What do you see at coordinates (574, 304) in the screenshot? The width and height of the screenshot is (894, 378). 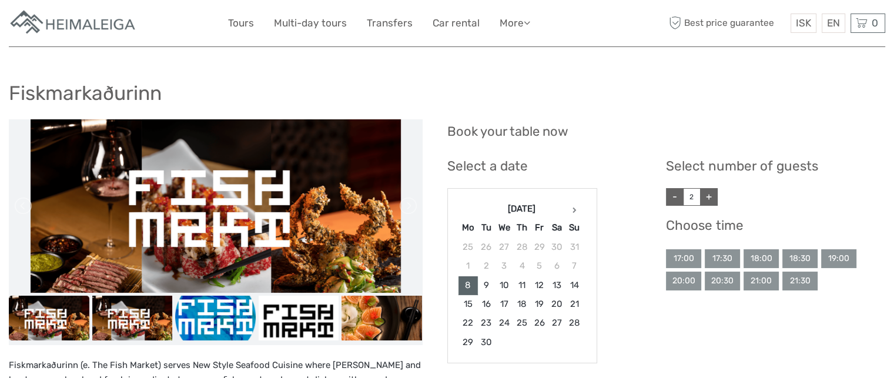 I see `td: 21` at bounding box center [574, 304].